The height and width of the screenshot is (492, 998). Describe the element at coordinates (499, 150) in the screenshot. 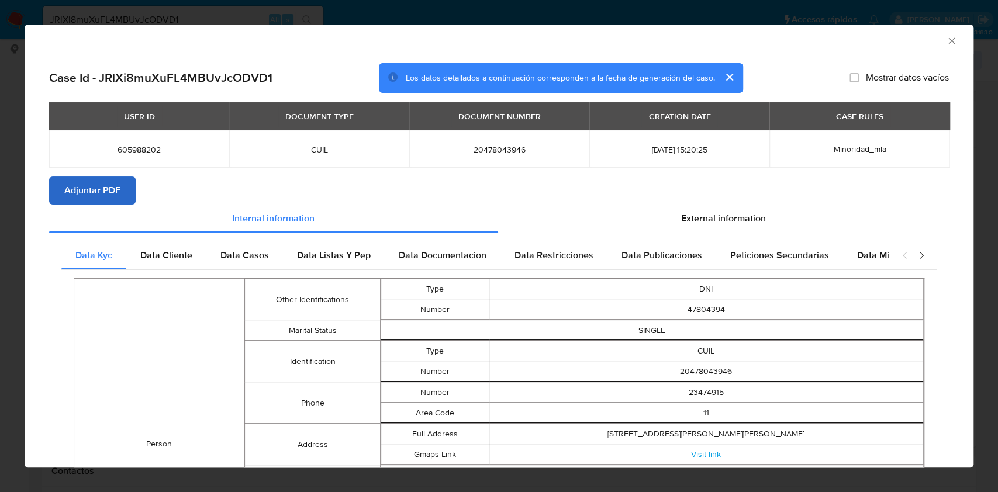

I see `span: 20478043946` at that location.